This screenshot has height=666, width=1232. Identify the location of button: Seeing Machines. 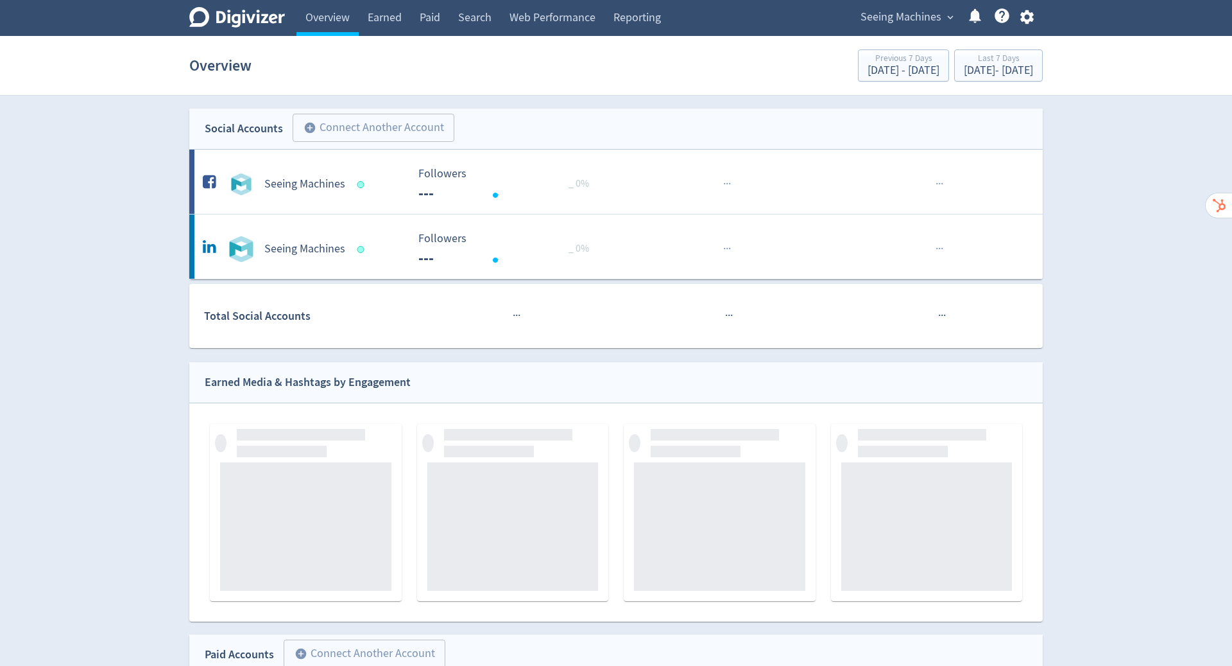
(906, 17).